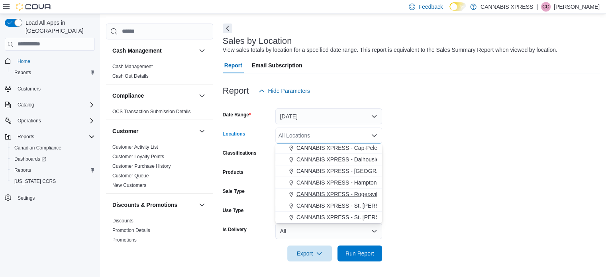 This screenshot has height=277, width=606. Describe the element at coordinates (24, 61) in the screenshot. I see `a: Home` at that location.